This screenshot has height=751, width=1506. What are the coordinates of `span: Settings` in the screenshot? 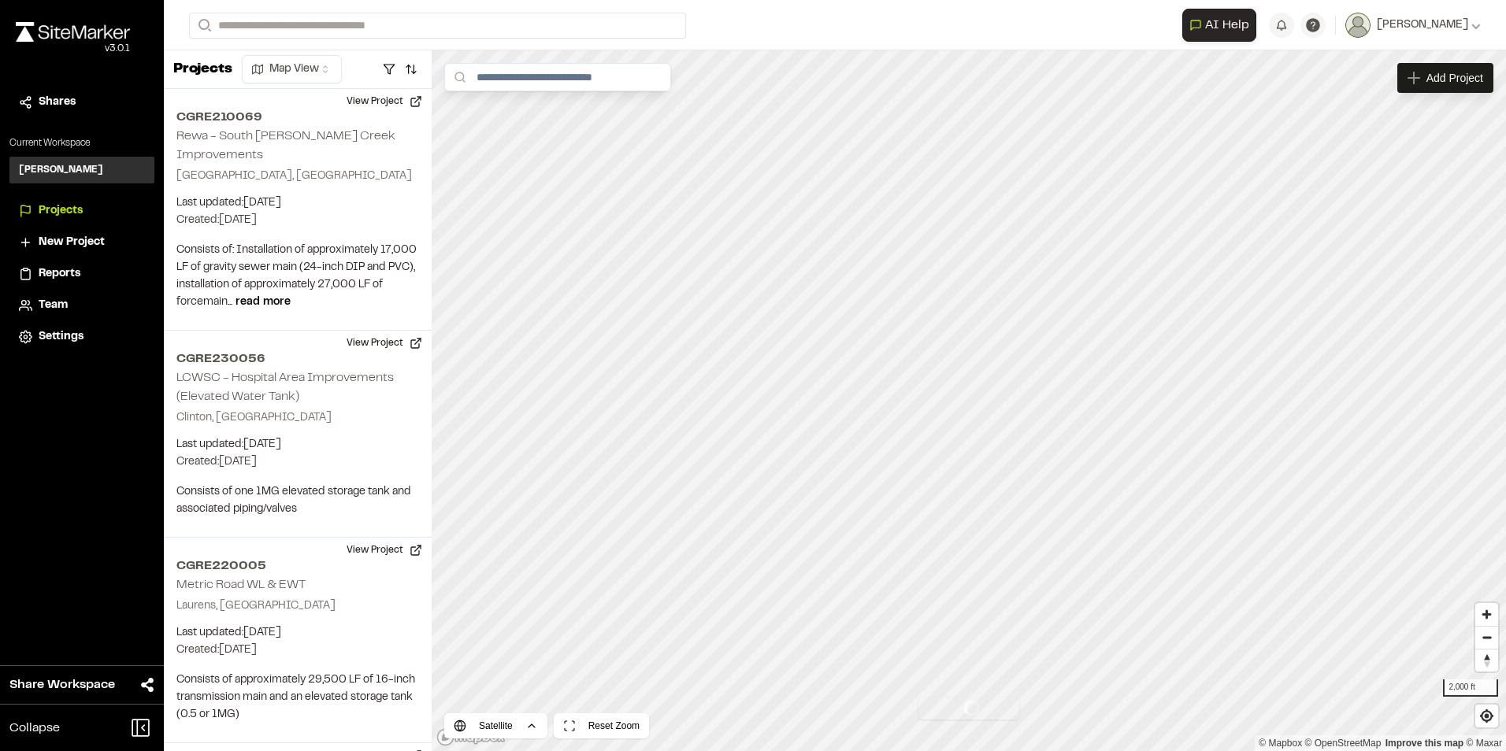 It's located at (61, 337).